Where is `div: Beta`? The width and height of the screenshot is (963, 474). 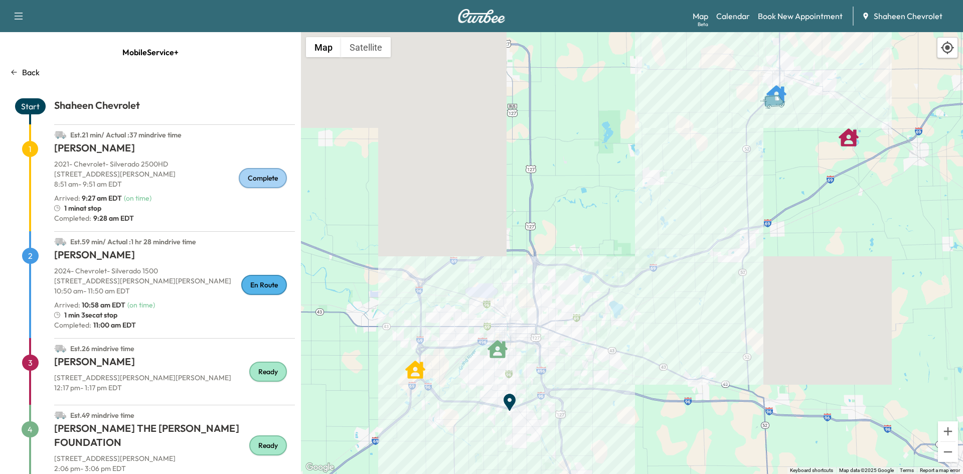 div: Beta is located at coordinates (703, 24).